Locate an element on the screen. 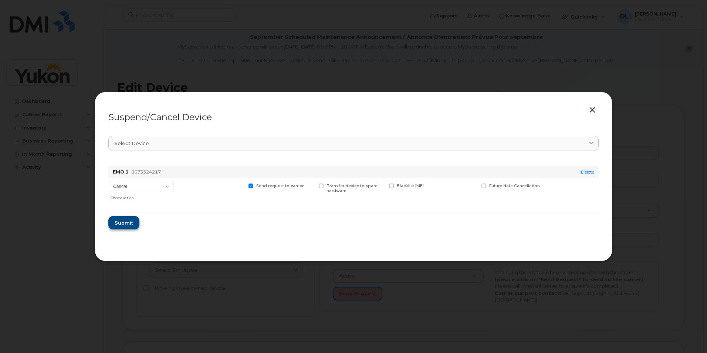 This screenshot has height=353, width=707. input: Transfer device to spare hardware is located at coordinates (312, 185).